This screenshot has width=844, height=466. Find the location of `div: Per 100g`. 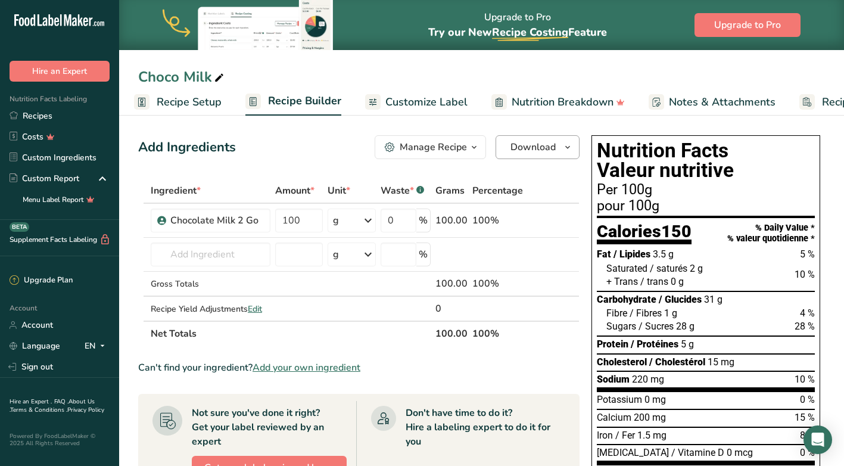

div: Per 100g is located at coordinates (706, 190).